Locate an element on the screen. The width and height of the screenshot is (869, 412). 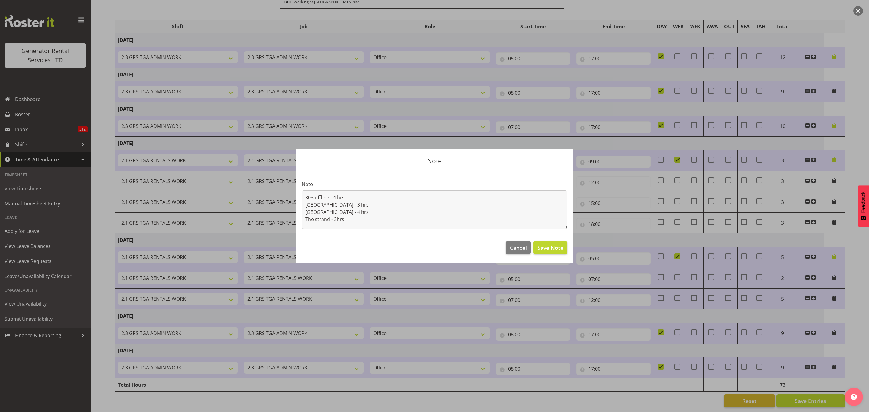
span: Save Note is located at coordinates (550, 248).